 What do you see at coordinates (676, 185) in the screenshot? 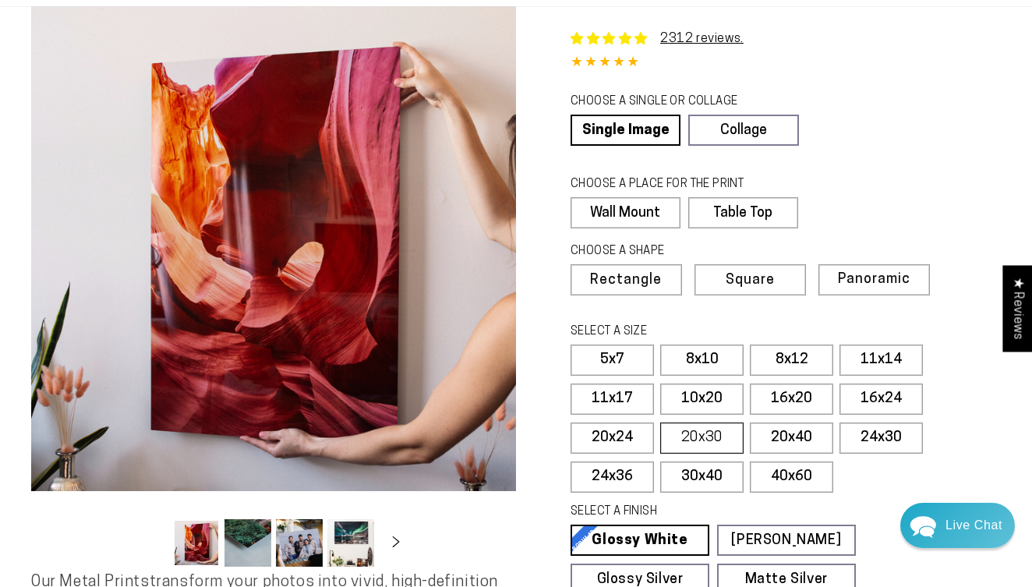
I see `legend: CHOOSE A PLACE FOR THE PRINT` at bounding box center [676, 185].